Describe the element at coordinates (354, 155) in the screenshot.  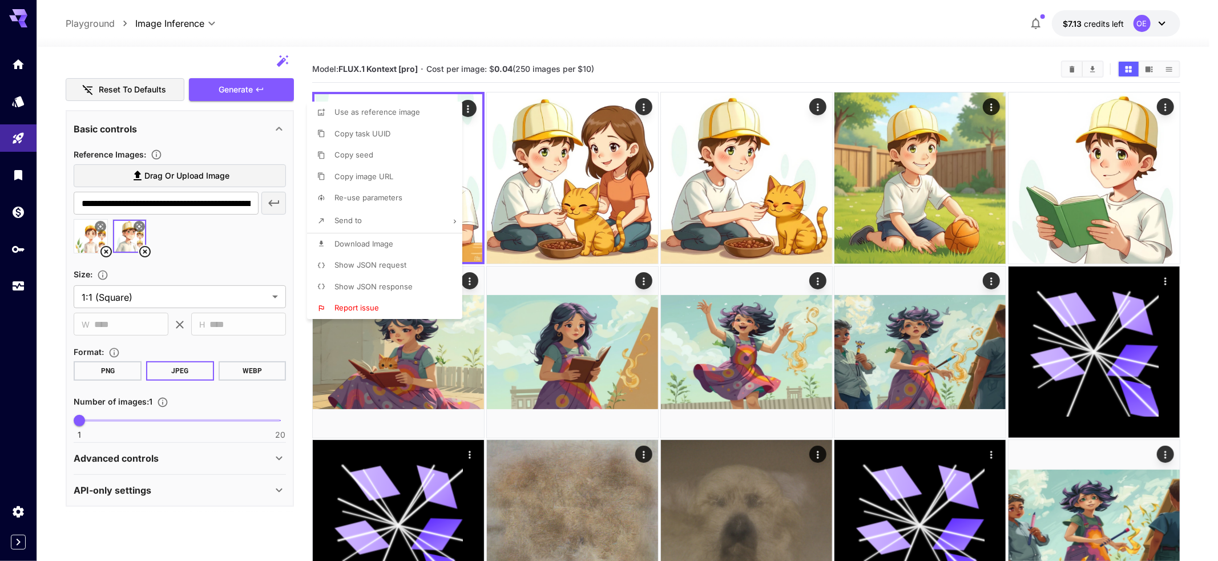
I see `span: Copy seed` at that location.